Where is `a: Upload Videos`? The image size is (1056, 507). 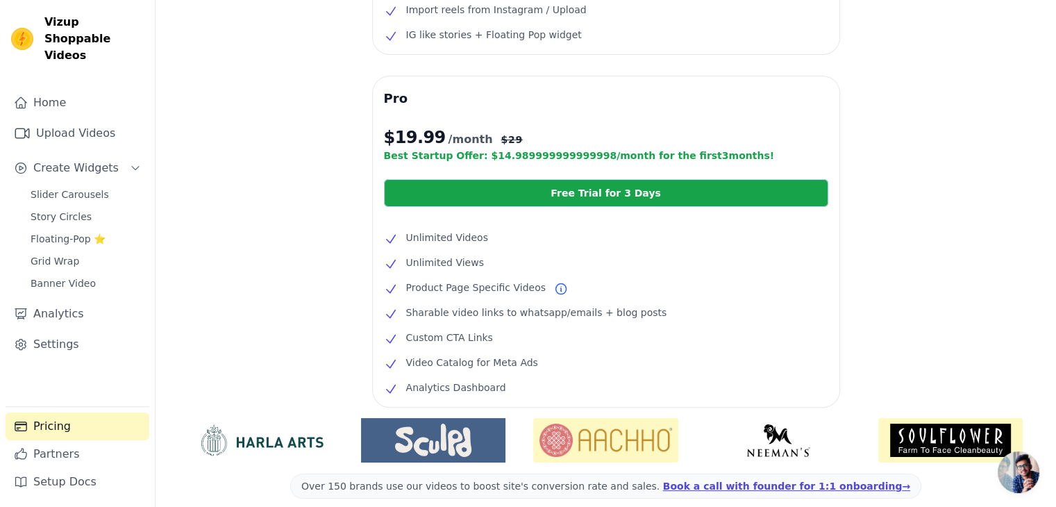
a: Upload Videos is located at coordinates (77, 133).